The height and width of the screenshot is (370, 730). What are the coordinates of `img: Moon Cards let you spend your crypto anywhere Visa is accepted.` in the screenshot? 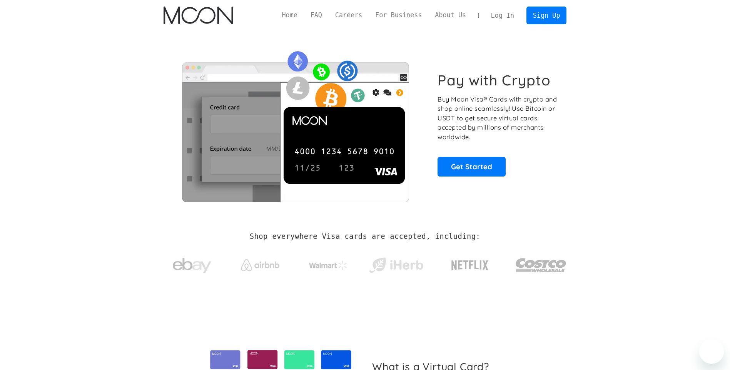 It's located at (295, 124).